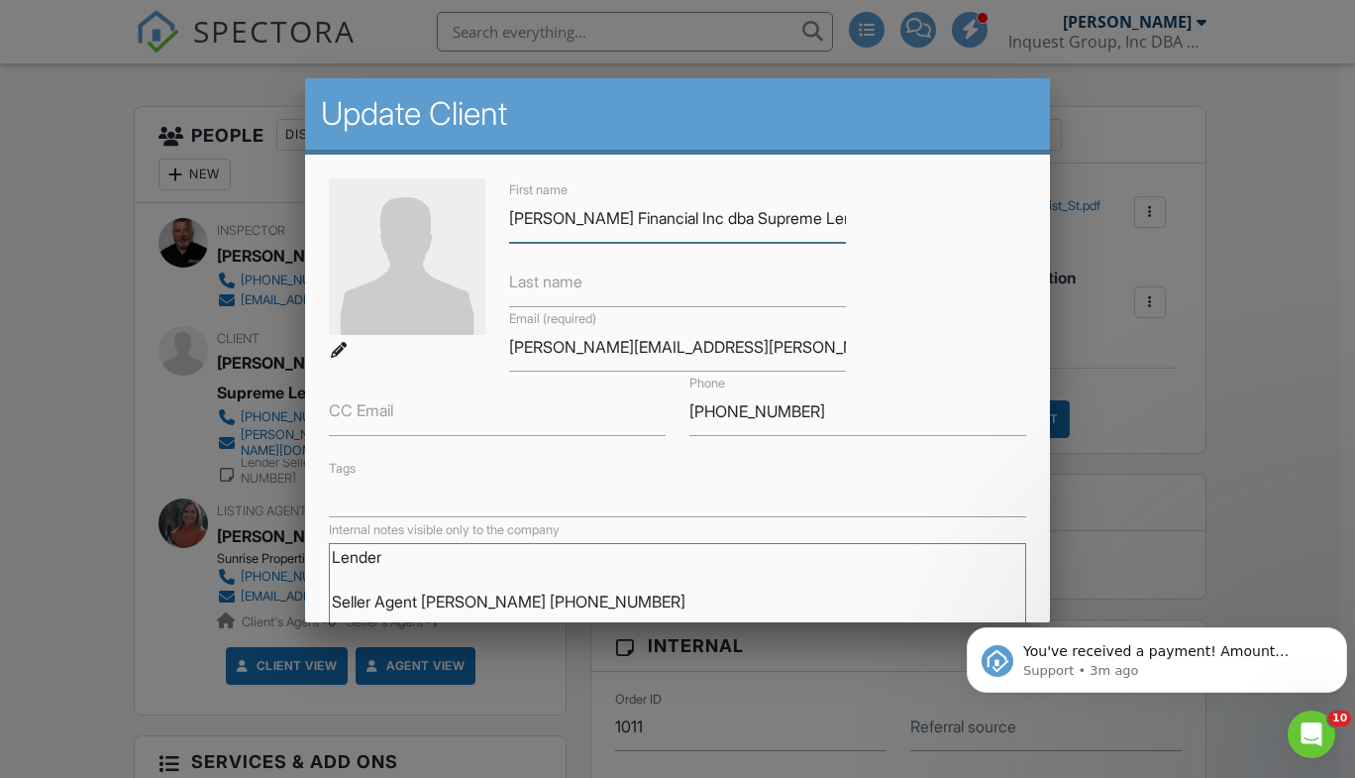 The height and width of the screenshot is (778, 1355). I want to click on span: 10, so click(1339, 718).